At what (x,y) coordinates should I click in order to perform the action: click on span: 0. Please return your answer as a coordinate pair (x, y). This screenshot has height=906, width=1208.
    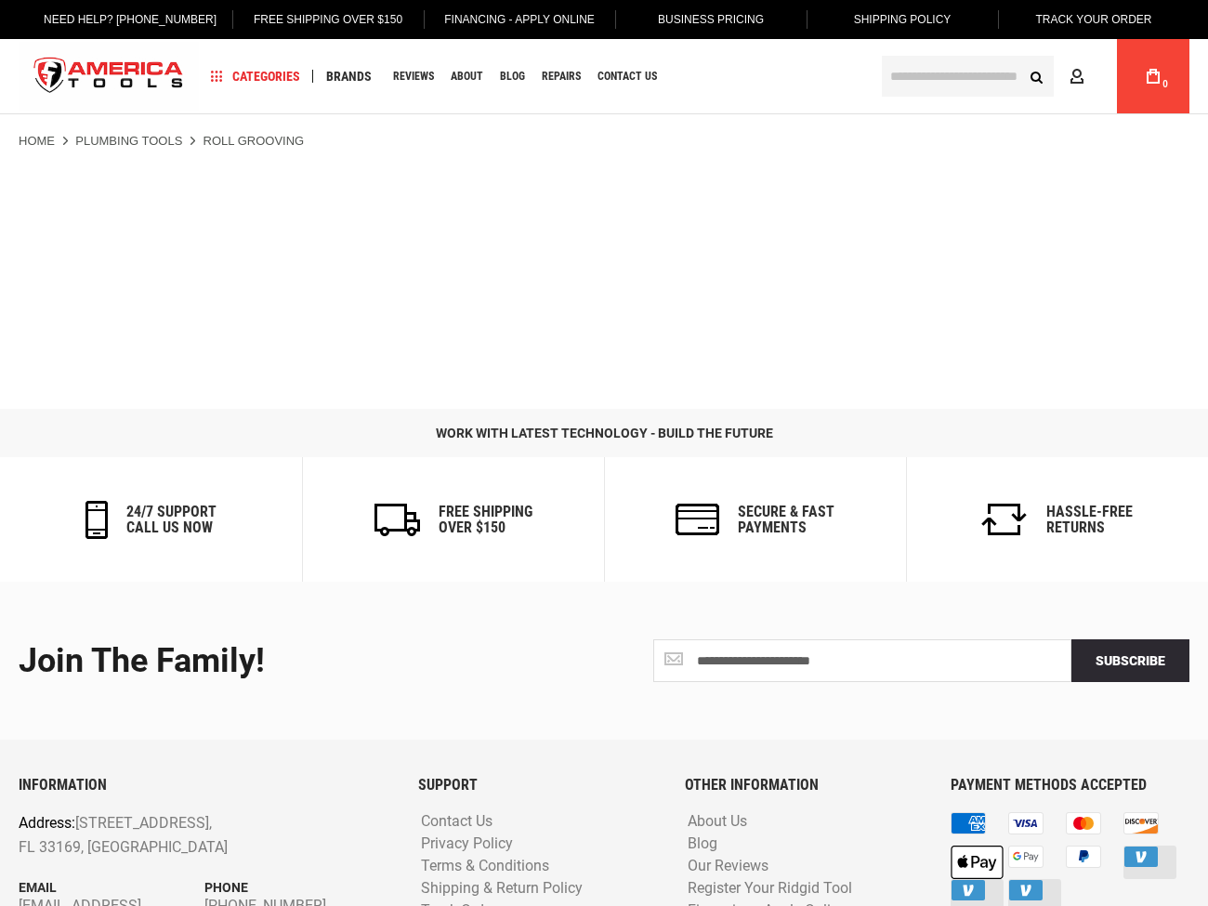
    Looking at the image, I should click on (1165, 84).